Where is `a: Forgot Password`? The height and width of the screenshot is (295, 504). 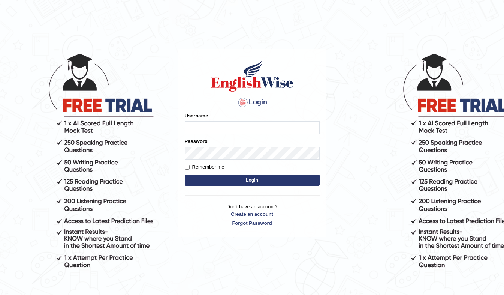
a: Forgot Password is located at coordinates (252, 223).